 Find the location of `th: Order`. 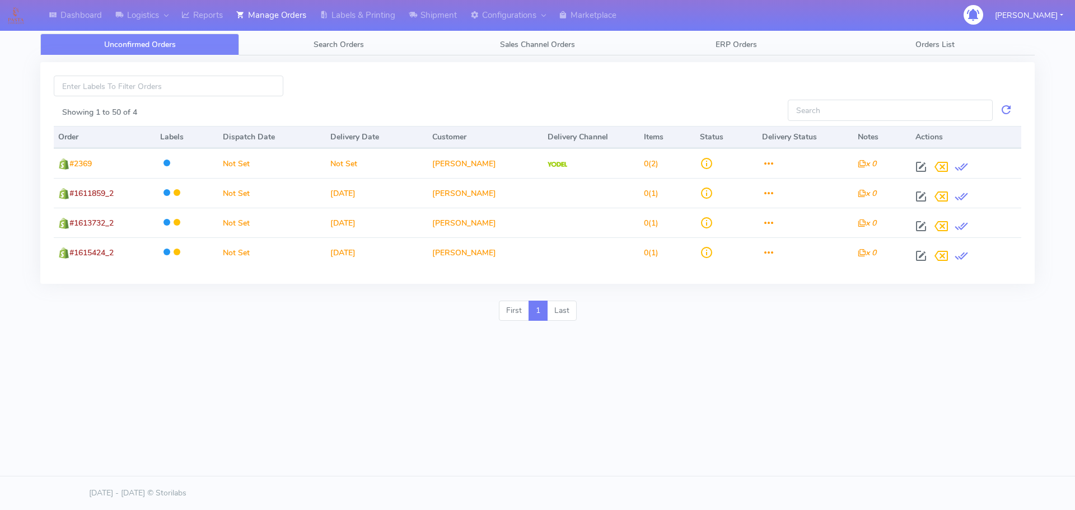

th: Order is located at coordinates (105, 137).